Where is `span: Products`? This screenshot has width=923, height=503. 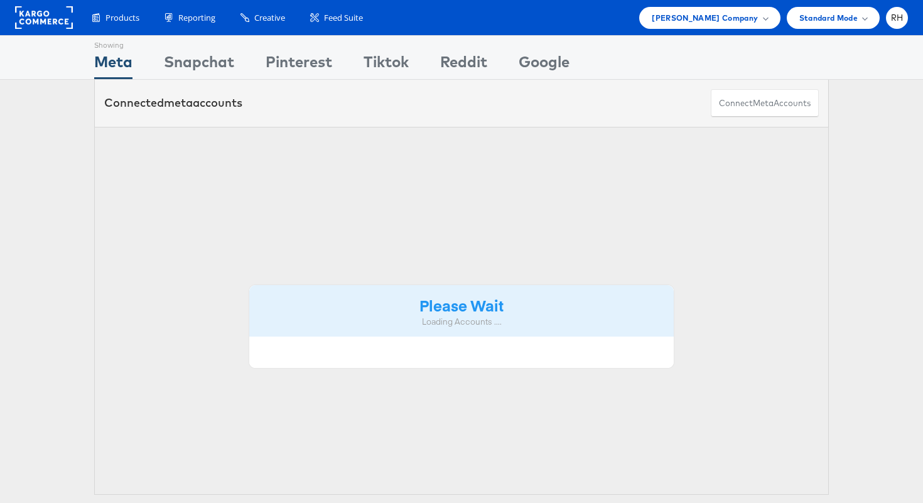 span: Products is located at coordinates (122, 18).